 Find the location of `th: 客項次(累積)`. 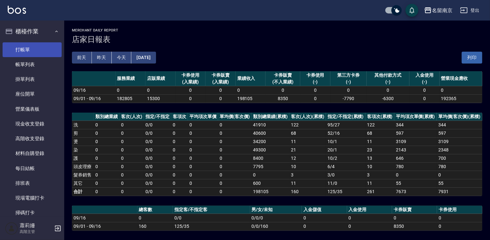

th: 客項次(累積) is located at coordinates (380, 117).